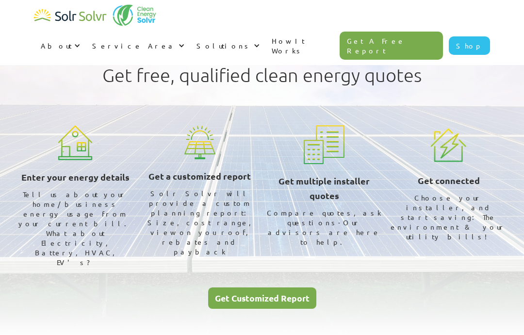 The width and height of the screenshot is (524, 335). Describe the element at coordinates (75, 228) in the screenshot. I see `div: Tell us about your home/business energy usage from your current bill. What about Electricity, Bat...` at that location.